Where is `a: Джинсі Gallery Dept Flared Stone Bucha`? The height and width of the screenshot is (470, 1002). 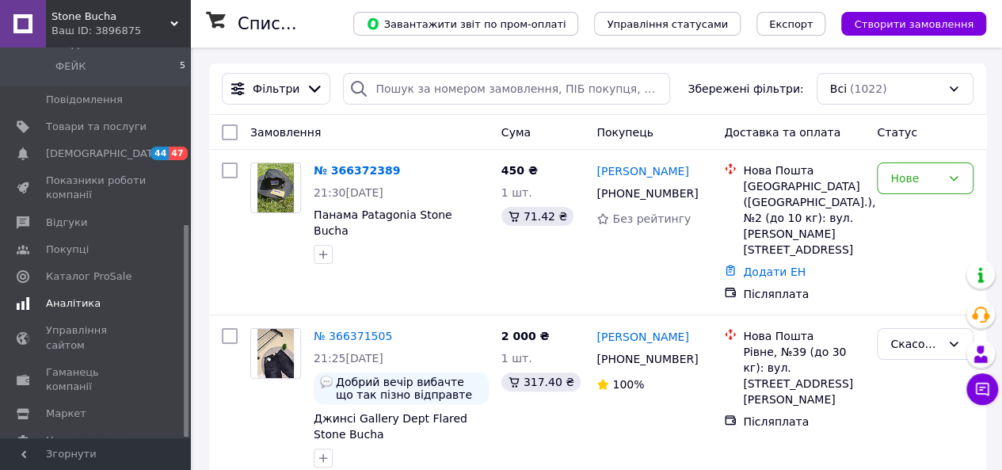 a: Джинсі Gallery Dept Flared Stone Bucha is located at coordinates (391, 426).